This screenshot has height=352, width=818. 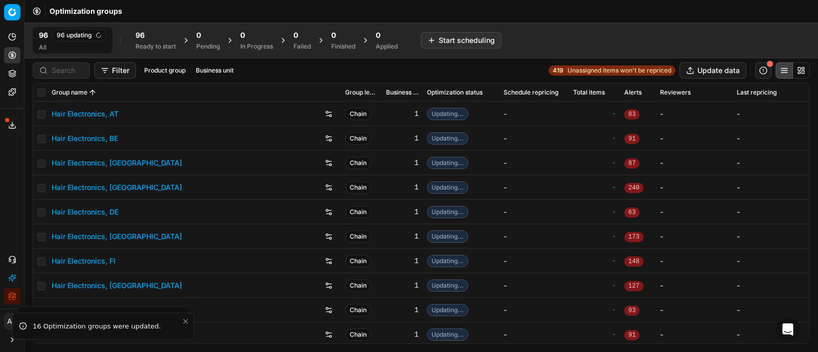 I want to click on a: Hair Electronics, BE, so click(x=85, y=139).